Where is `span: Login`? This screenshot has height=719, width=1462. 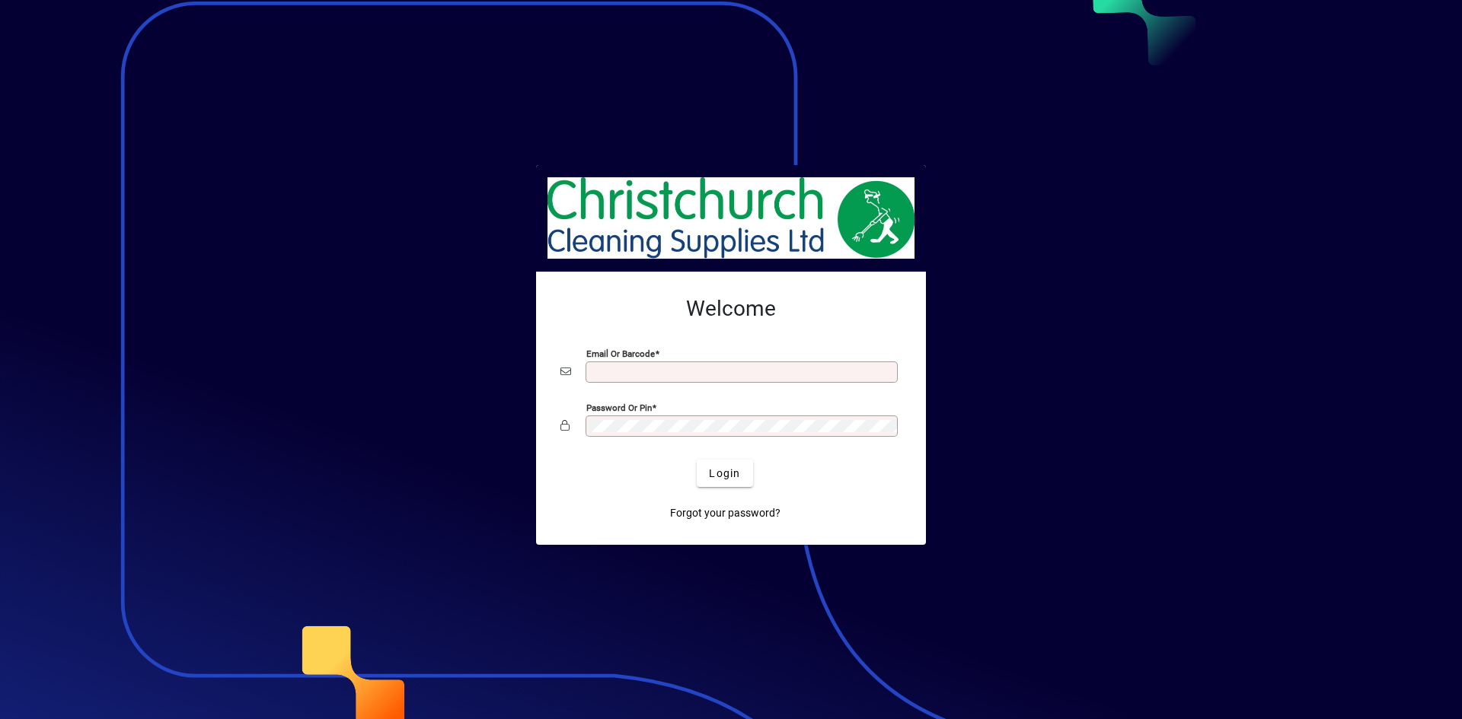
span: Login is located at coordinates (724, 473).